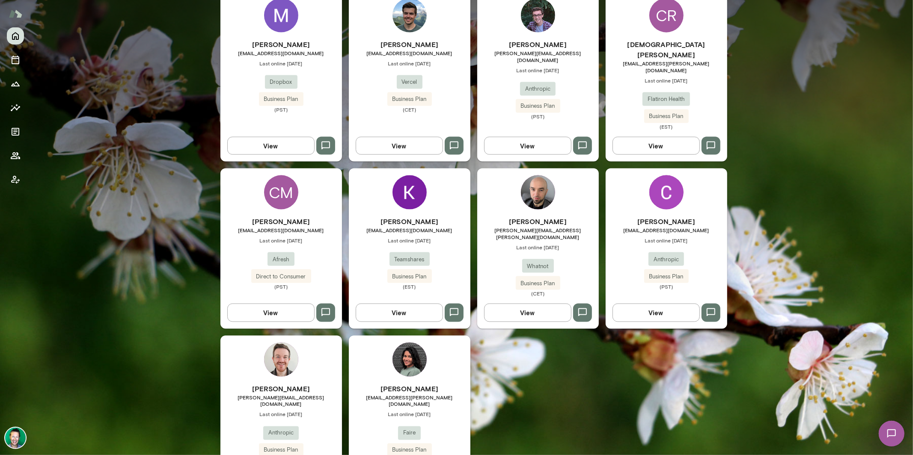 Image resolution: width=913 pixels, height=455 pixels. Describe the element at coordinates (15, 156) in the screenshot. I see `button: Members` at that location.